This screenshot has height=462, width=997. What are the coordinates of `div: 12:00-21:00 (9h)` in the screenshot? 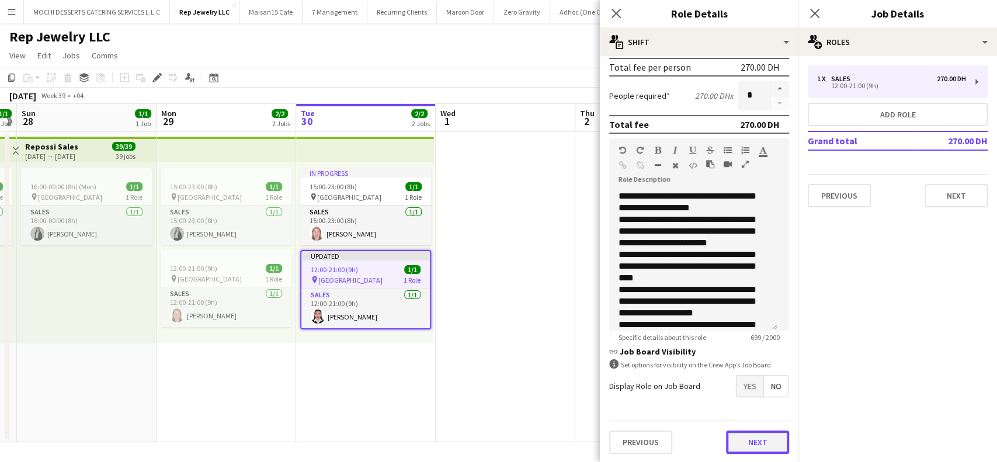 It's located at (891, 86).